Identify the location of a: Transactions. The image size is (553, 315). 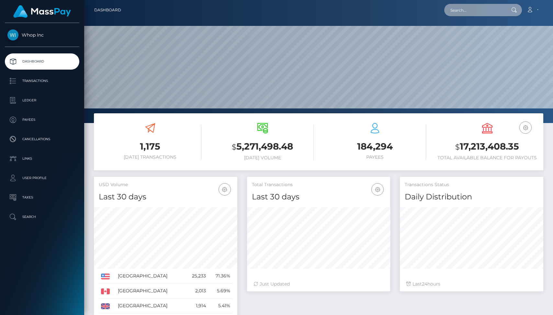
(42, 81).